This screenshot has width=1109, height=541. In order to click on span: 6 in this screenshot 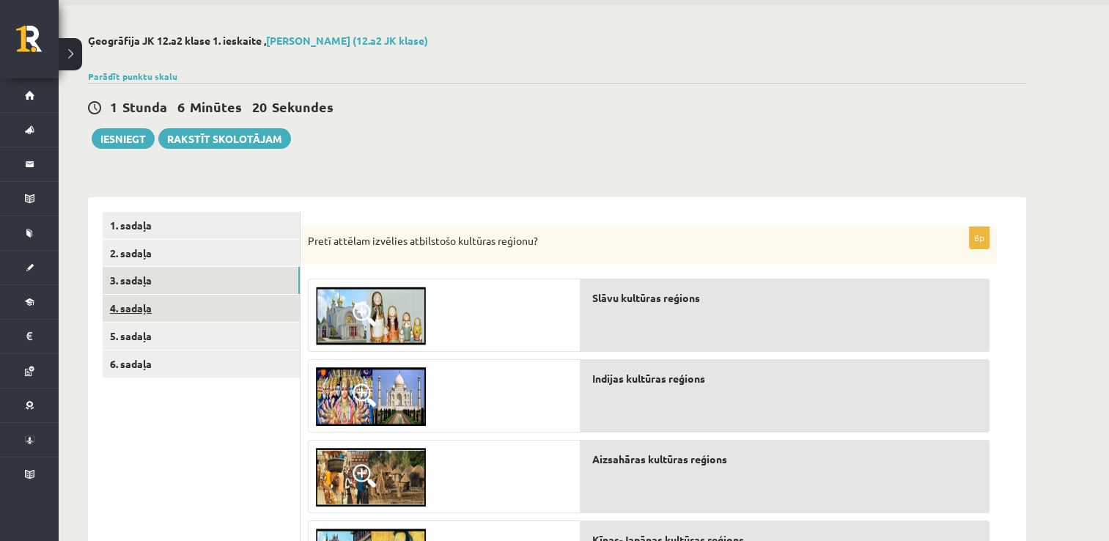, I will do `click(181, 106)`.